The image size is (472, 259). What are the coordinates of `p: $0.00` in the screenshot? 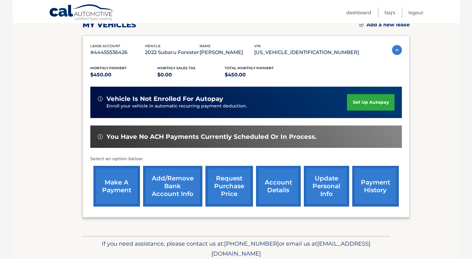 It's located at (191, 75).